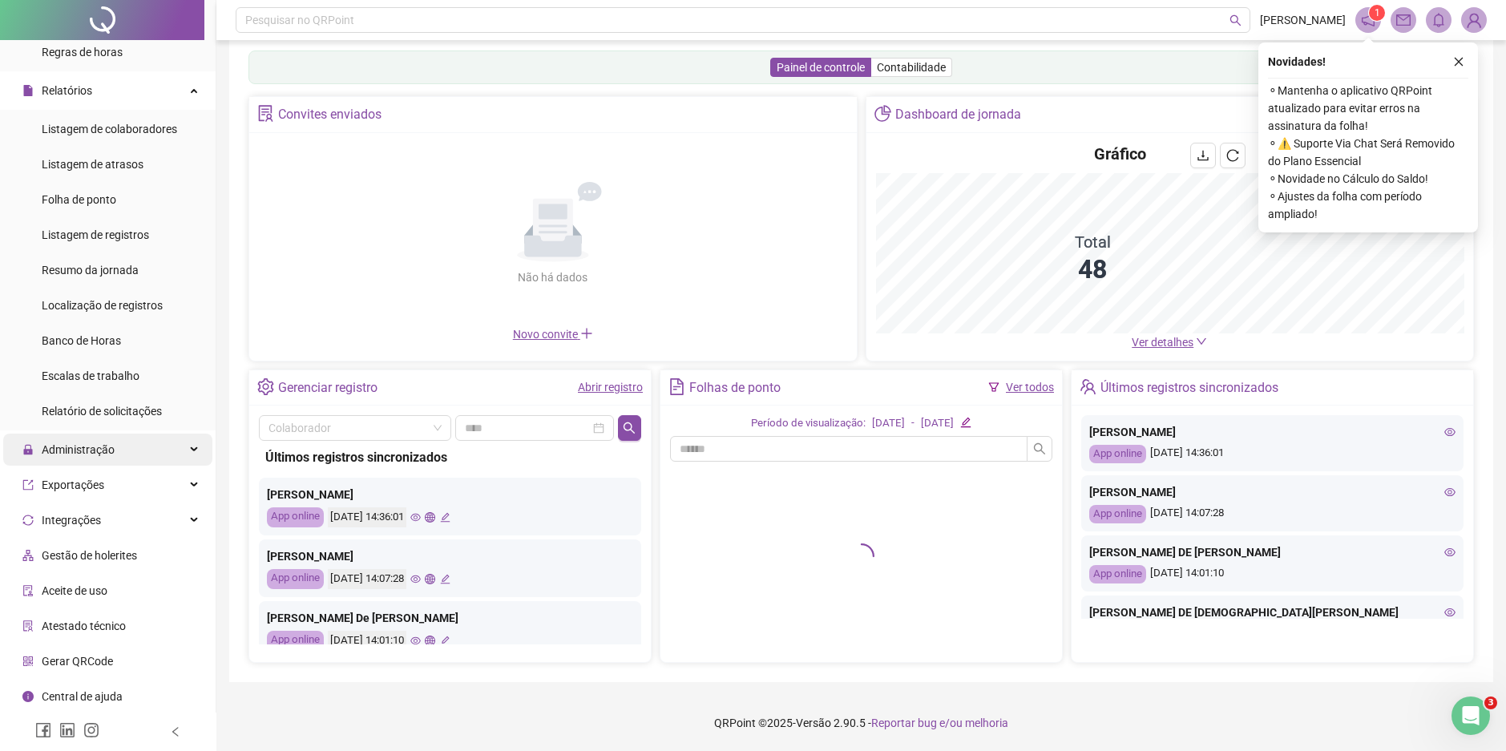  What do you see at coordinates (1368, 205) in the screenshot?
I see `span: ⚬ Ajustes da folha com período ampliado!` at bounding box center [1368, 205].